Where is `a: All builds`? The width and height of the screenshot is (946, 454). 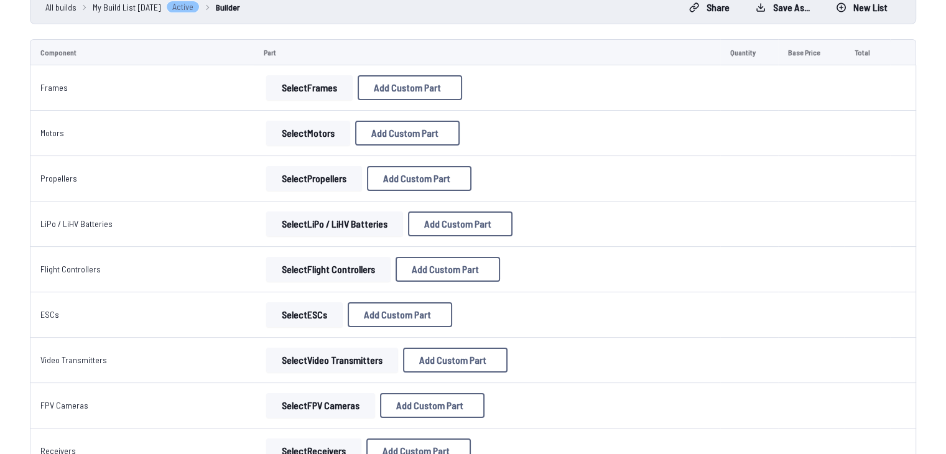
a: All builds is located at coordinates (61, 7).